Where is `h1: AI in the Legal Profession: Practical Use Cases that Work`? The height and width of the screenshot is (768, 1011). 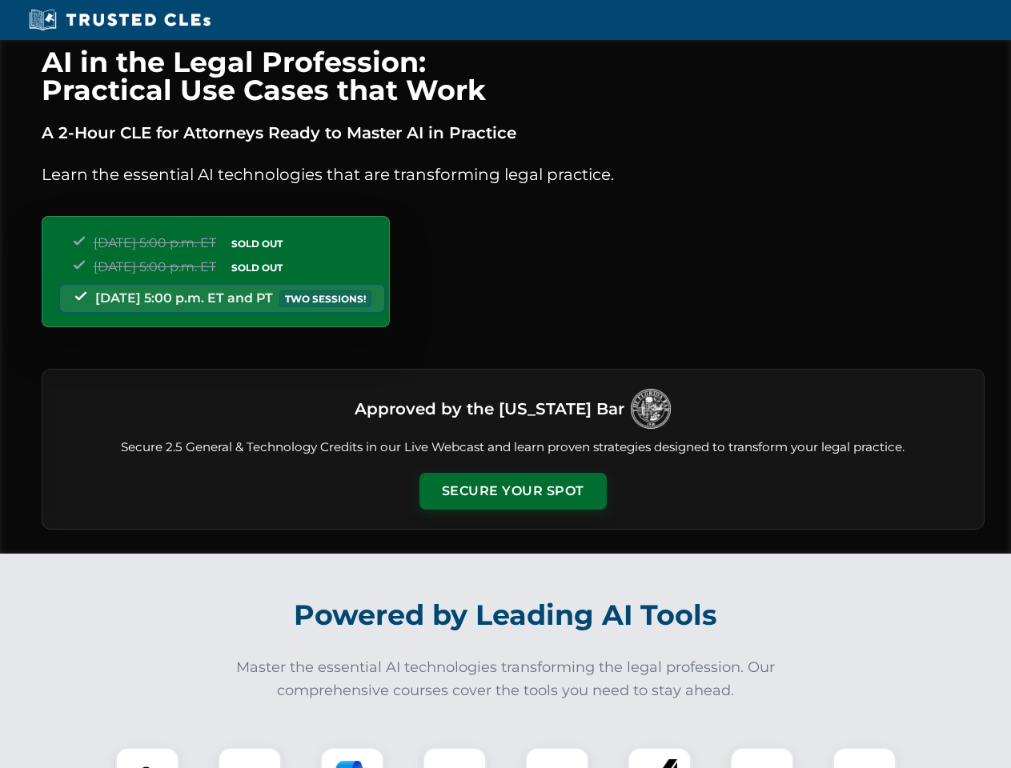 h1: AI in the Legal Profession: Practical Use Cases that Work is located at coordinates (513, 76).